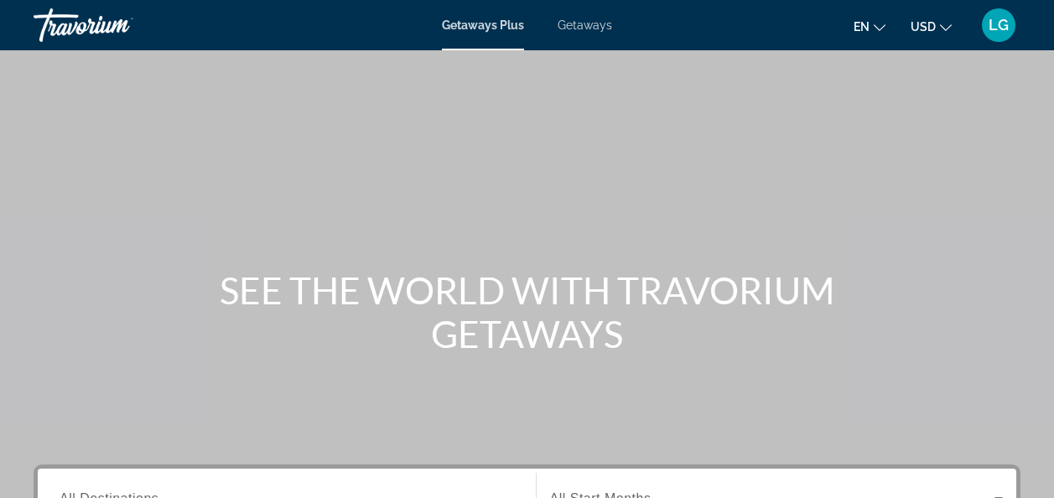 The height and width of the screenshot is (498, 1054). What do you see at coordinates (483, 25) in the screenshot?
I see `a: Getaways Plus` at bounding box center [483, 25].